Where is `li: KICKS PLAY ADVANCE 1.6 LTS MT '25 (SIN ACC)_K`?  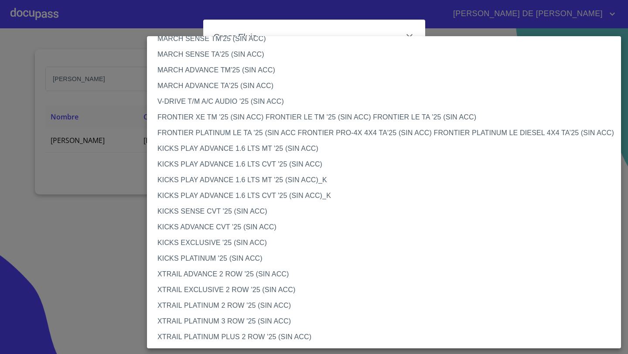
li: KICKS PLAY ADVANCE 1.6 LTS MT '25 (SIN ACC)_K is located at coordinates (384, 180).